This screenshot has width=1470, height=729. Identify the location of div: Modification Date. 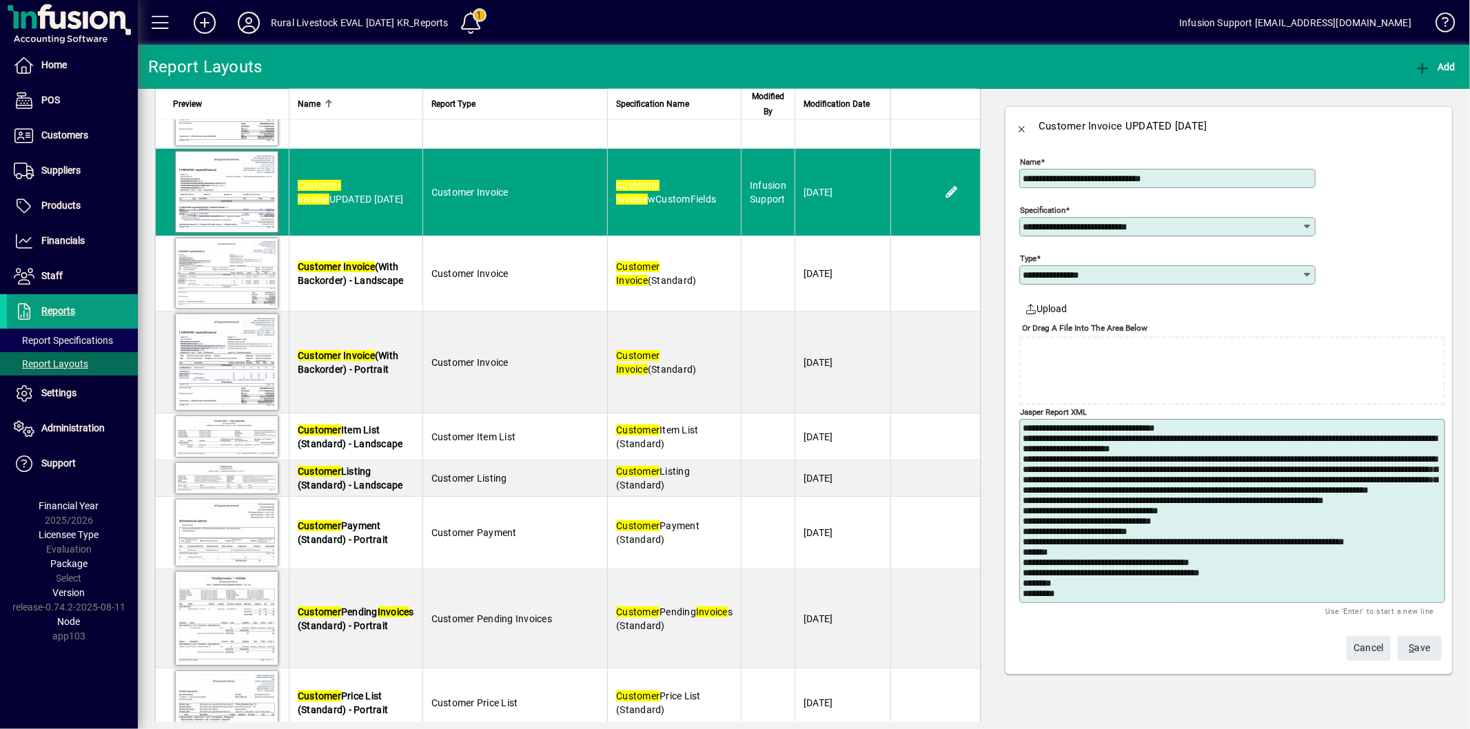
(843, 104).